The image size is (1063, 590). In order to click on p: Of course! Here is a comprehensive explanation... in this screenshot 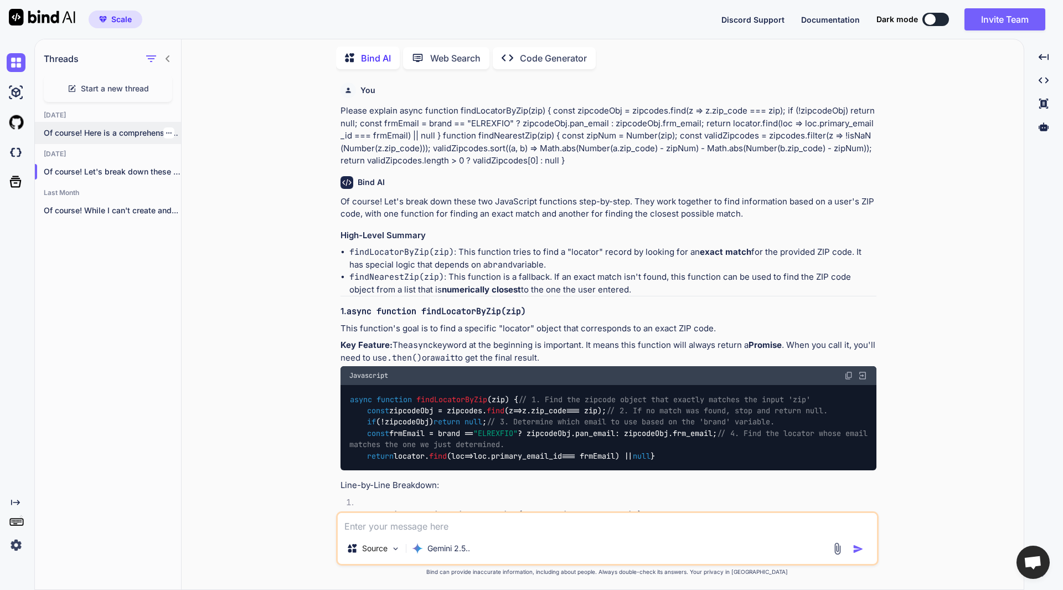, I will do `click(112, 133)`.